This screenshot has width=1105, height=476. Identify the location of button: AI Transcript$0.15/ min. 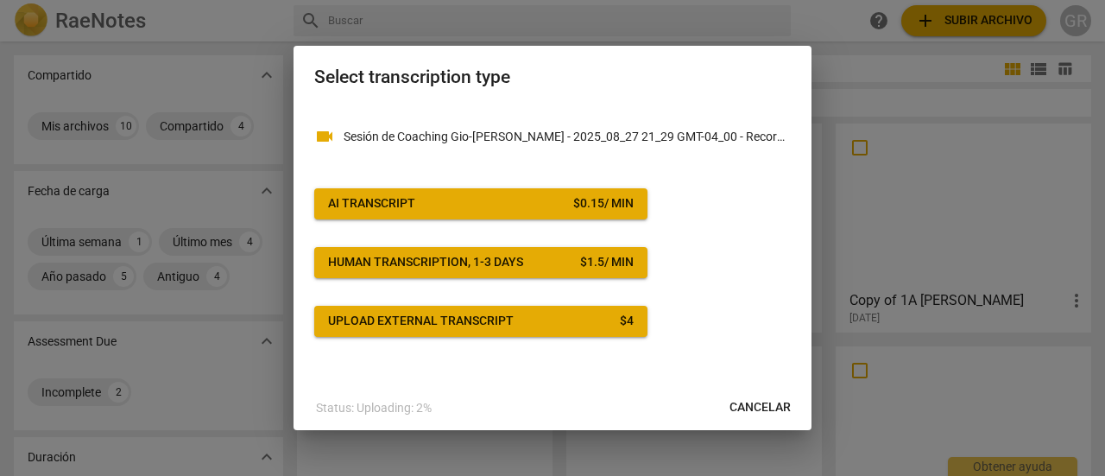
(481, 204).